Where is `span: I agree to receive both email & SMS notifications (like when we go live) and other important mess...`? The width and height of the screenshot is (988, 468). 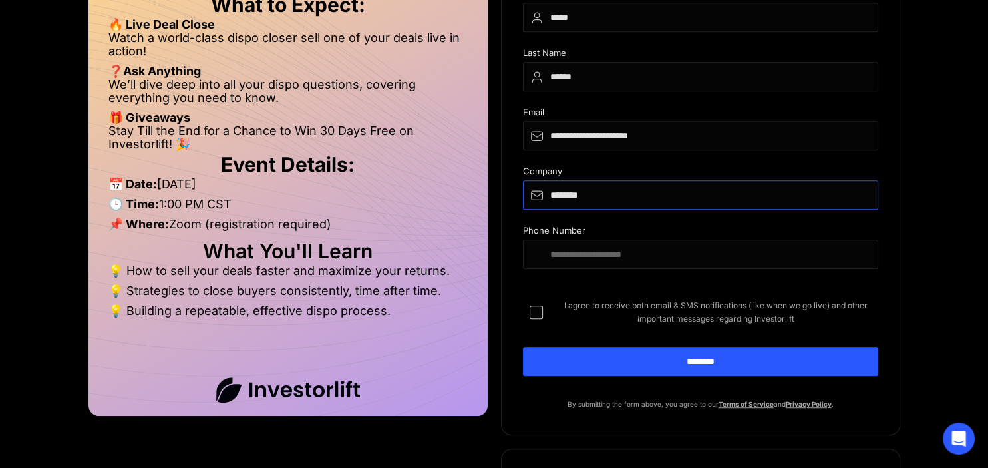 span: I agree to receive both email & SMS notifications (like when we go live) and other important mess... is located at coordinates (716, 312).